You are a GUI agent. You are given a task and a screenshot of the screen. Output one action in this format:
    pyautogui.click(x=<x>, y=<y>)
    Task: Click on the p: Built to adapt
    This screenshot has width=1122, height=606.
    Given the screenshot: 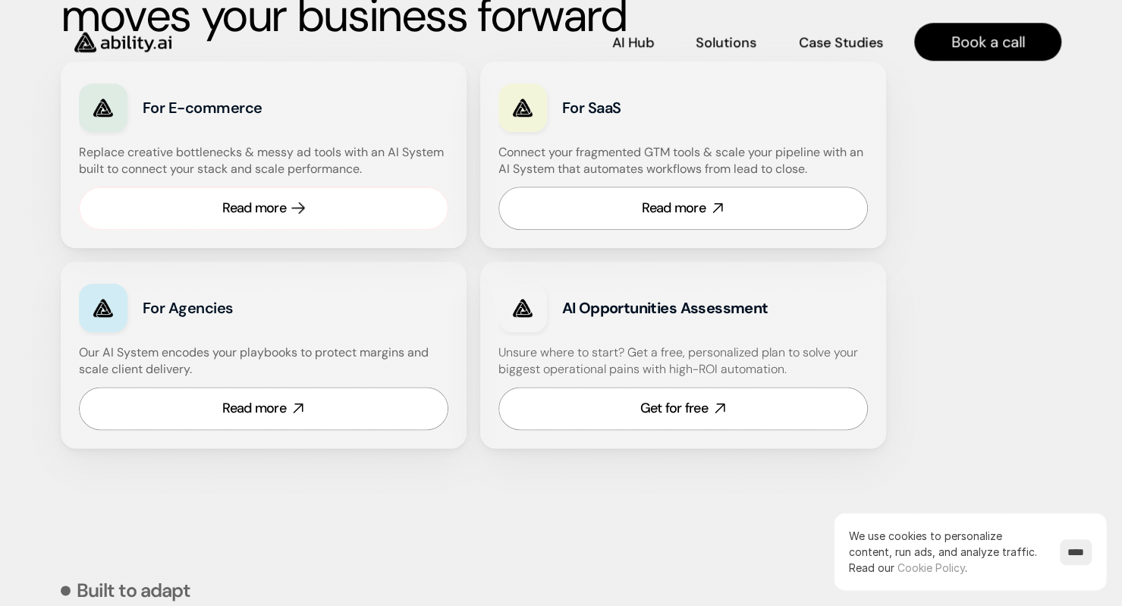 What is the action you would take?
    pyautogui.click(x=134, y=590)
    